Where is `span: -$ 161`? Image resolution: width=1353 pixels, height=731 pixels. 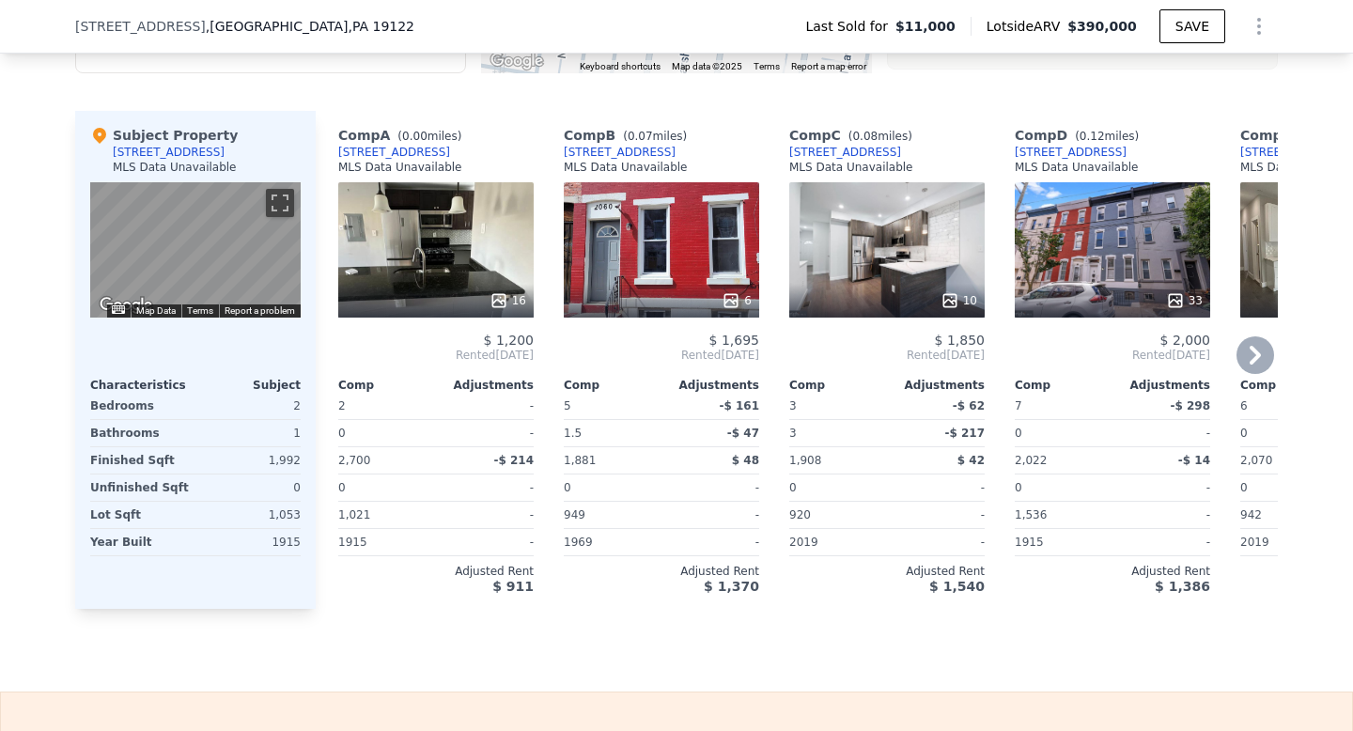 span: -$ 161 is located at coordinates (739, 406).